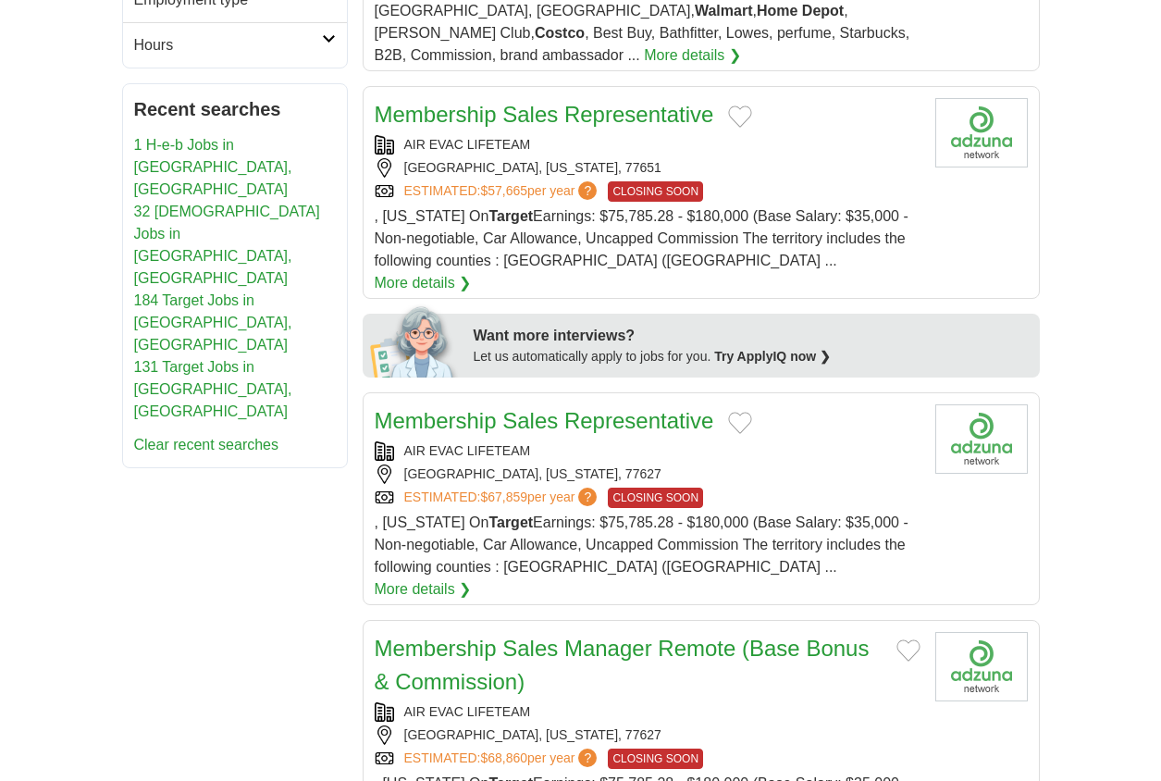  What do you see at coordinates (724, 10) in the screenshot?
I see `strong: Walmart` at bounding box center [724, 10].